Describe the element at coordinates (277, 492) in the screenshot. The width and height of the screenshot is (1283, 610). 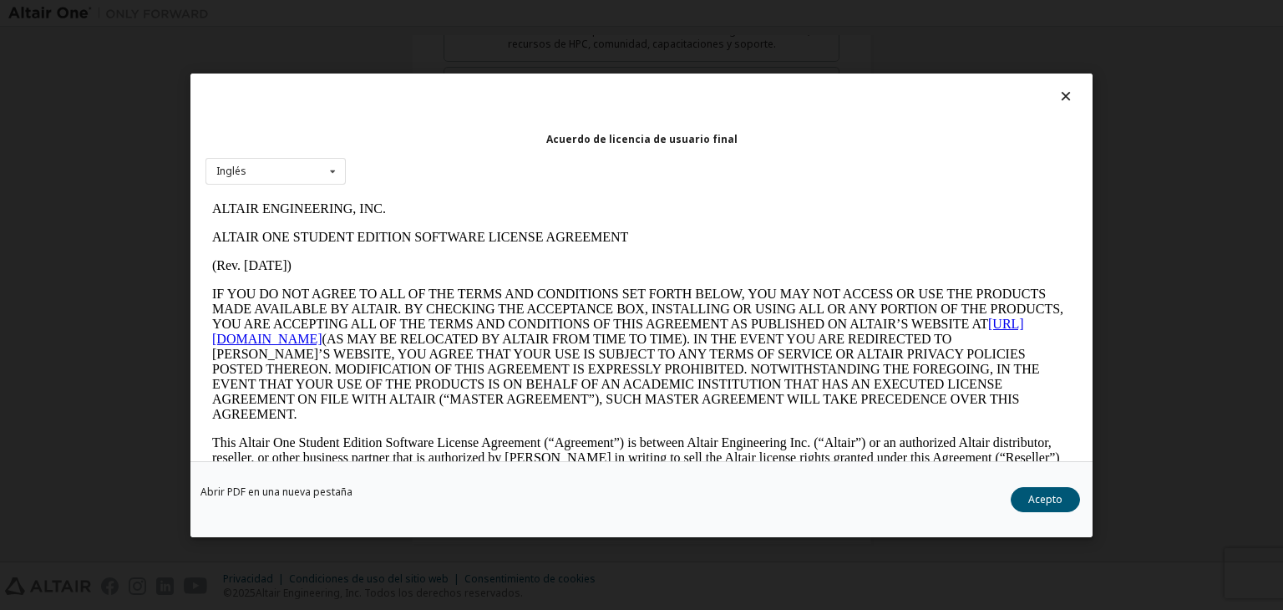
I see `a: Abrir PDF en una nueva pestaña` at that location.